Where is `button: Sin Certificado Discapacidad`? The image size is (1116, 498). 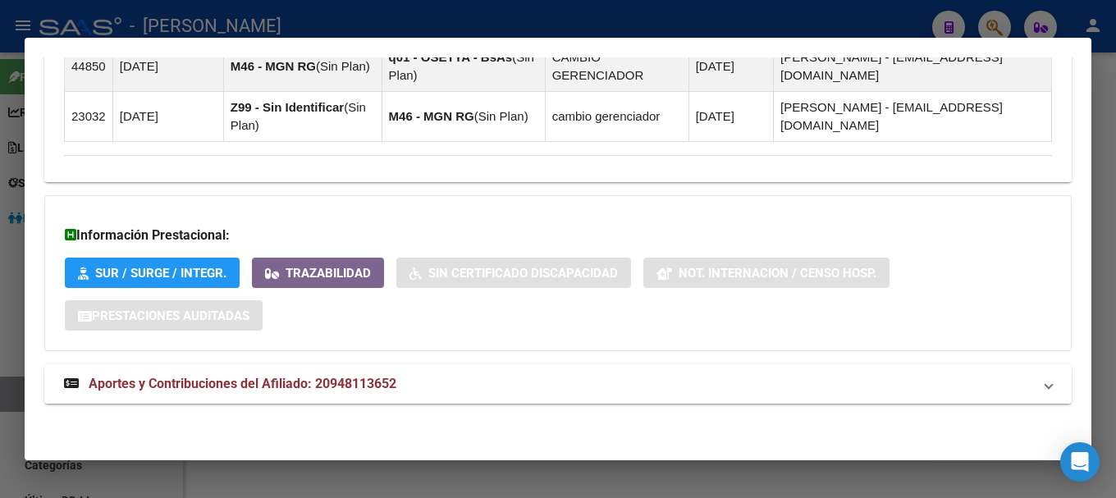
button: Sin Certificado Discapacidad is located at coordinates (514, 272).